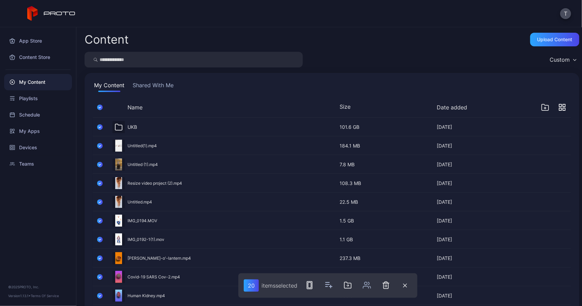  What do you see at coordinates (566, 14) in the screenshot?
I see `button: T` at bounding box center [566, 14].